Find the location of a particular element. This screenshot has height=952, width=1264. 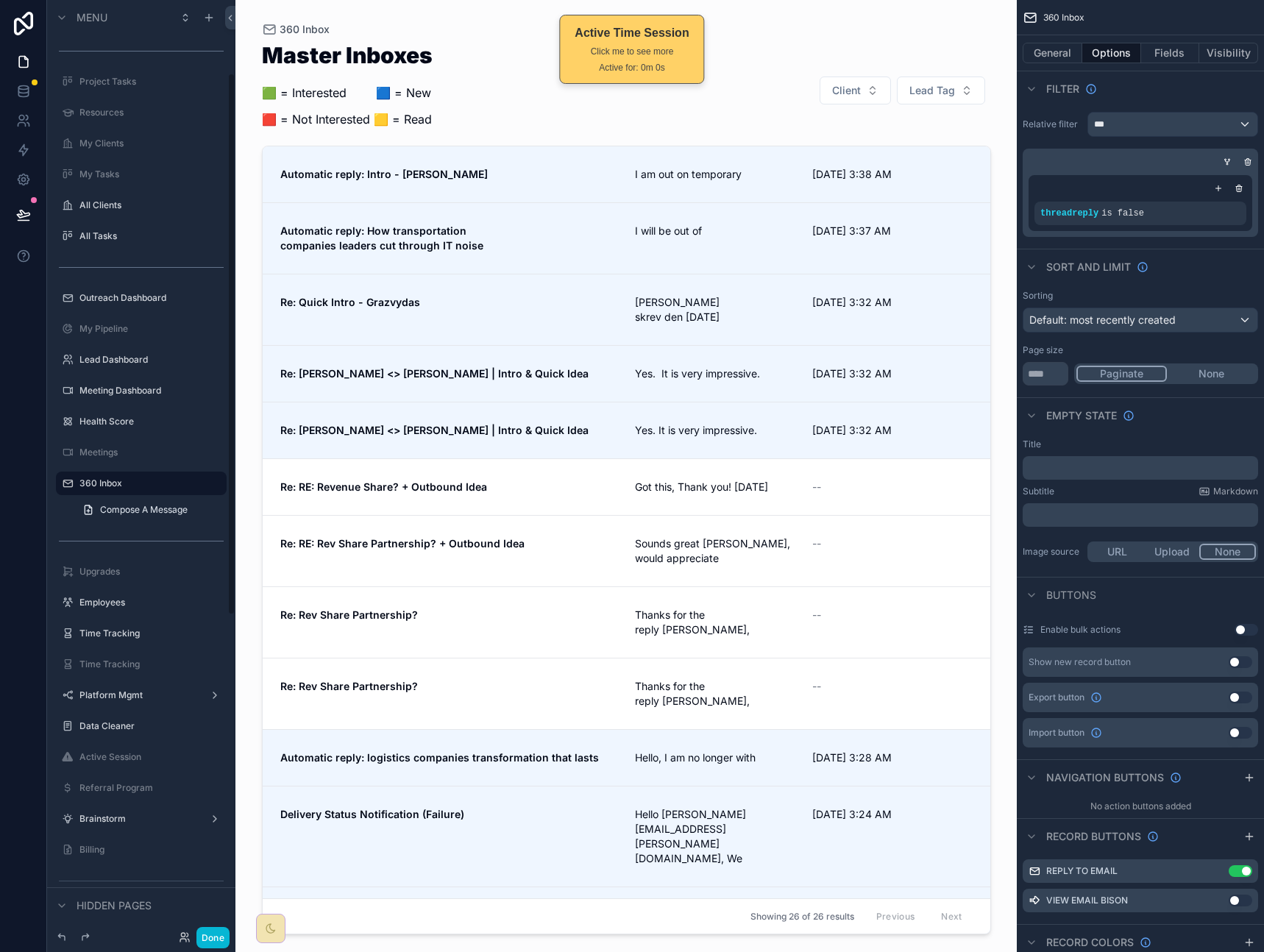

label: Health Score is located at coordinates (152, 421).